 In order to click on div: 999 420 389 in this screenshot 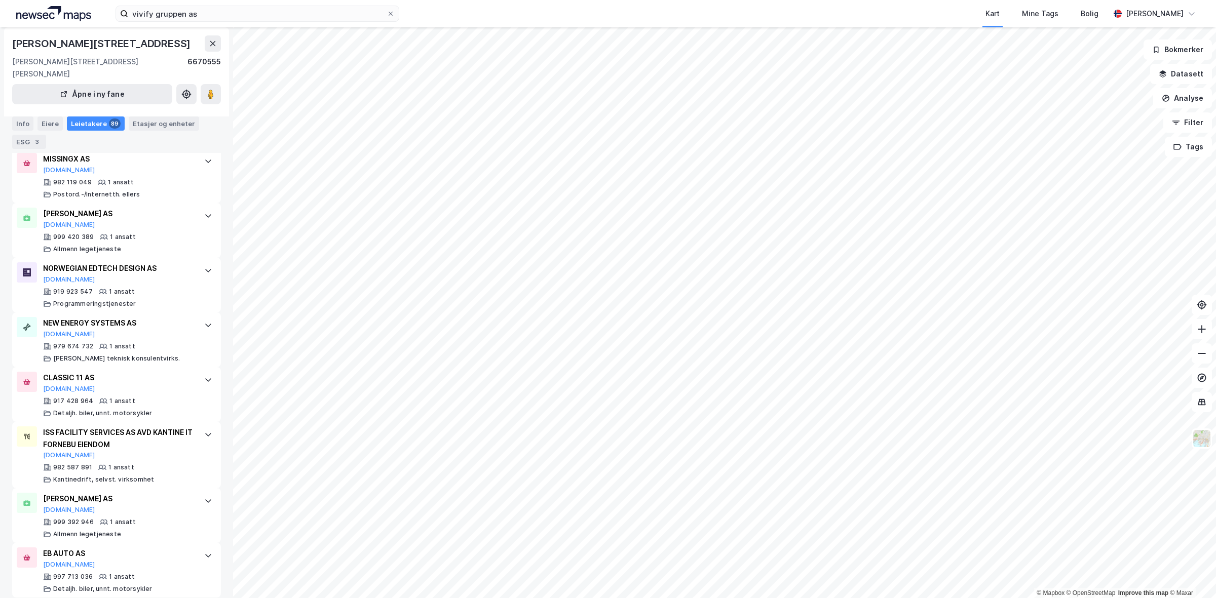, I will do `click(73, 237)`.